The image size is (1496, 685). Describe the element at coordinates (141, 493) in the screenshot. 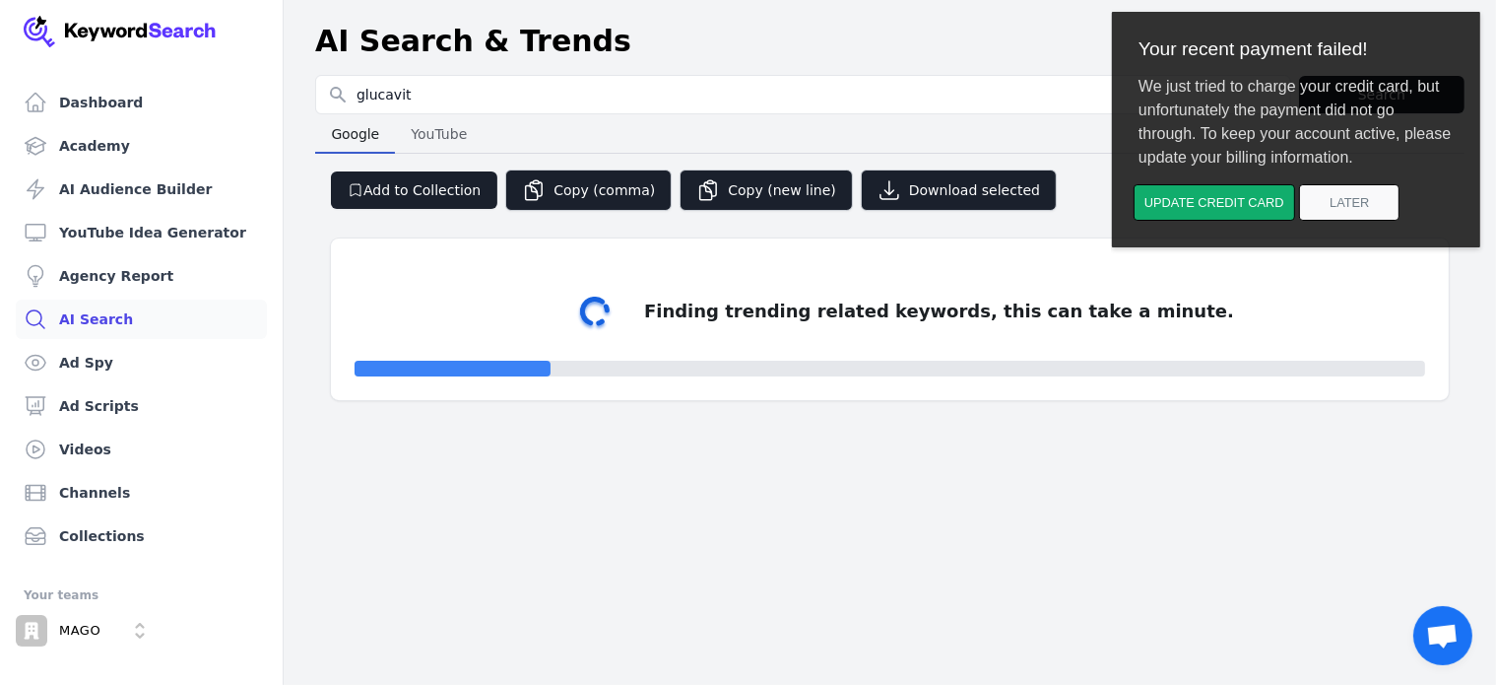

I see `a: Channels` at that location.